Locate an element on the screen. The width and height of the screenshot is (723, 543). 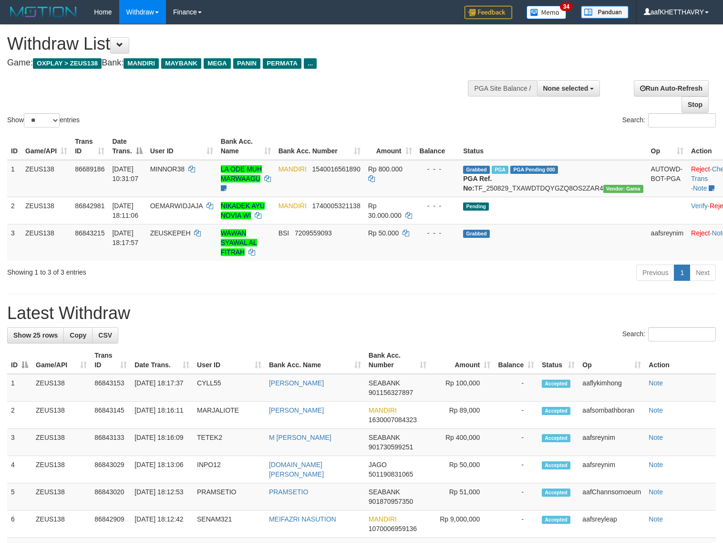
td: 5 is located at coordinates (20, 496).